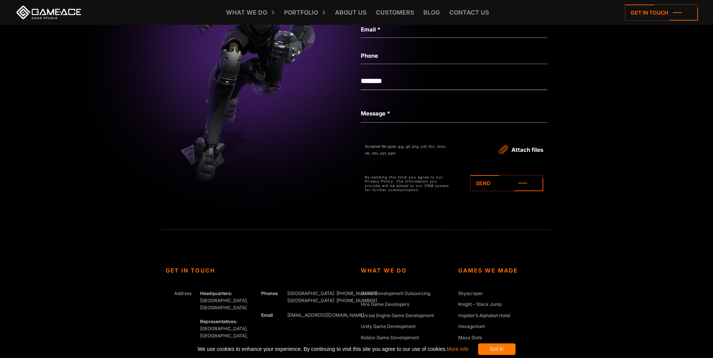  What do you see at coordinates (333, 349) in the screenshot?
I see `span: We use cookies to enhance your experience. By continuing to visit this site you agree to our use ...` at bounding box center [333, 349].